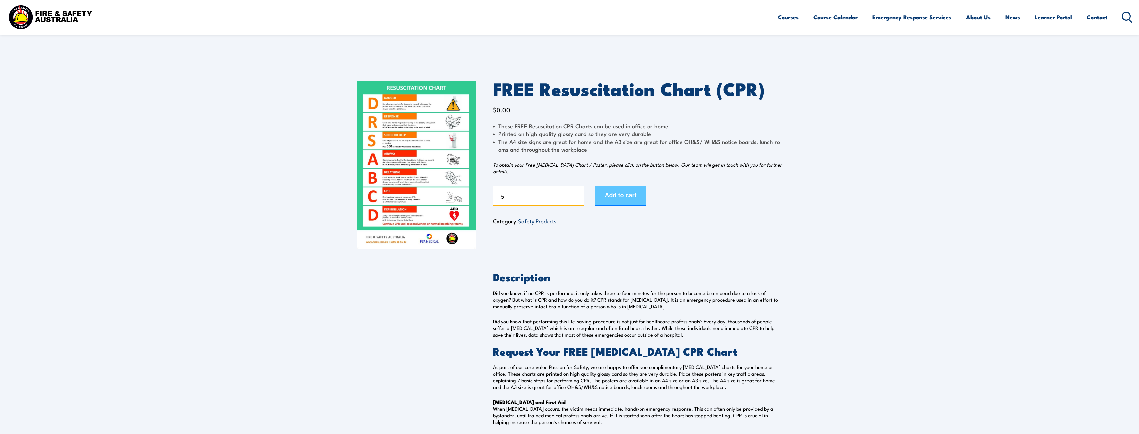 This screenshot has height=434, width=1139. What do you see at coordinates (501, 109) in the screenshot?
I see `bdi: 0.00` at bounding box center [501, 109].